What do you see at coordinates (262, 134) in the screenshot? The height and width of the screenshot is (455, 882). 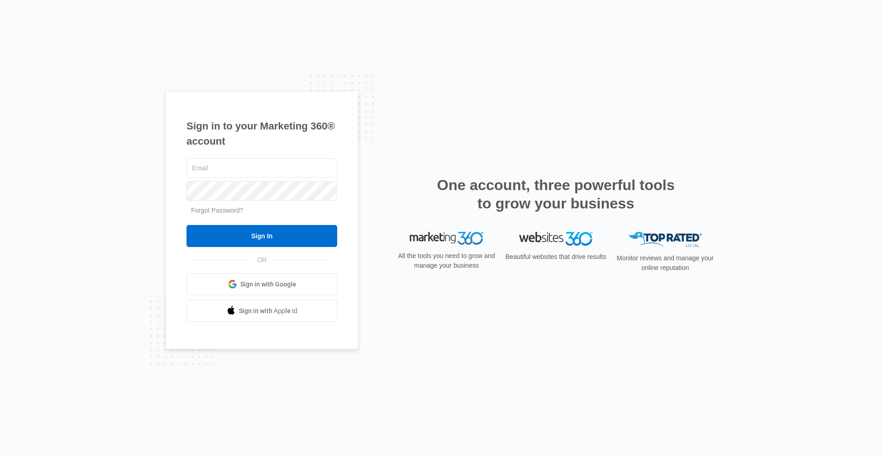 I see `h1: Sign in to your Marketing 360® account` at bounding box center [262, 134].